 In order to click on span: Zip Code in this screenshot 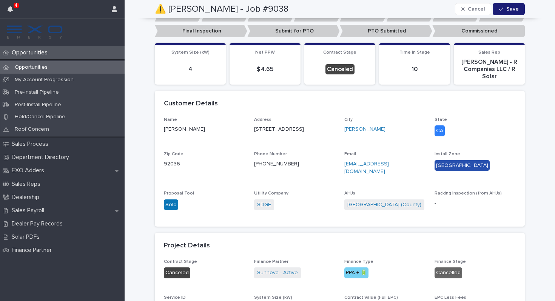, I will do `click(174, 154)`.